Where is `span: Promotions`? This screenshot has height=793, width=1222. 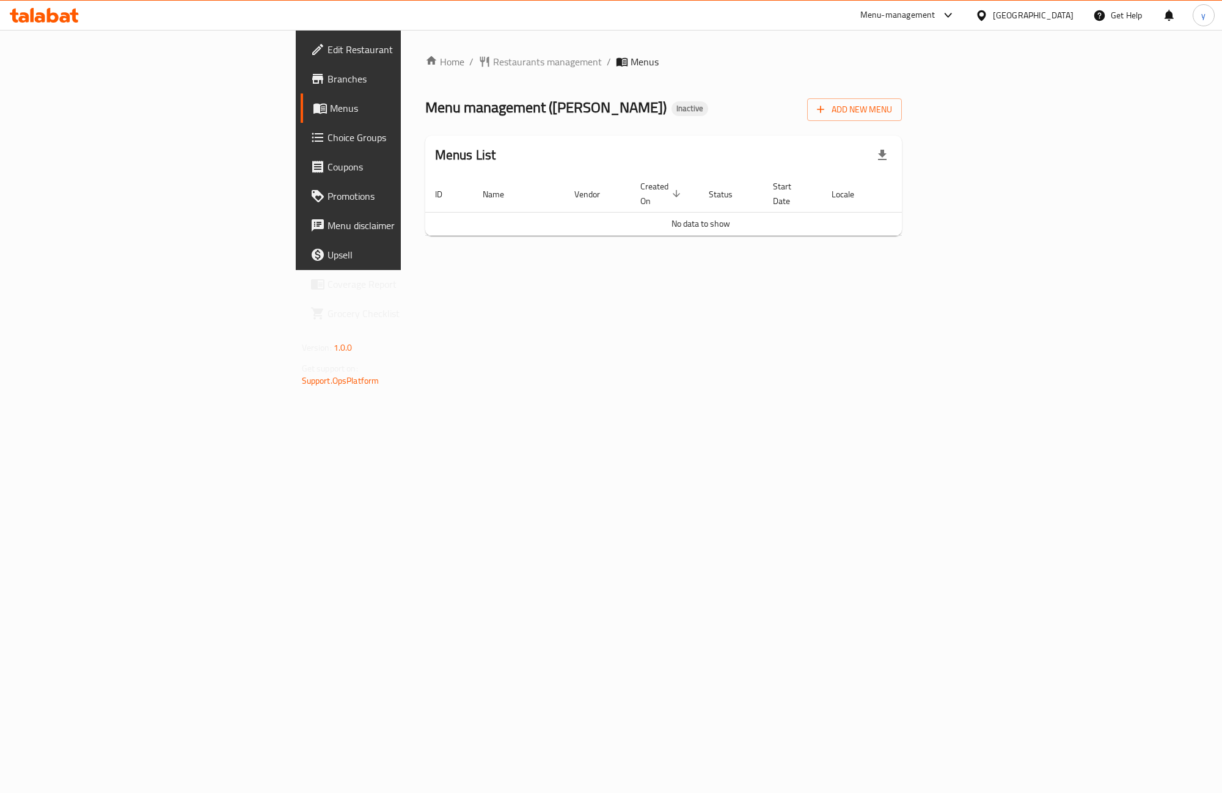 span: Promotions is located at coordinates (409, 196).